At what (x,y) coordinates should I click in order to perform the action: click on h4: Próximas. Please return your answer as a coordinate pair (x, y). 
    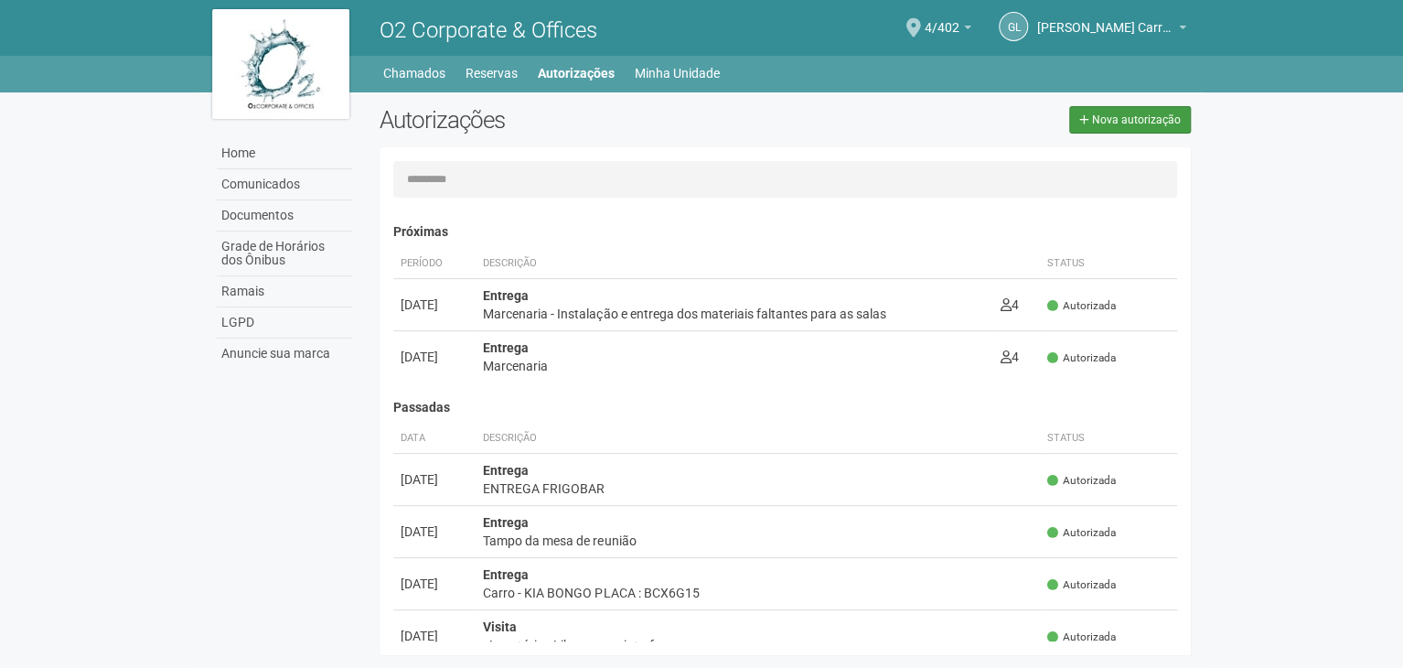
    Looking at the image, I should click on (785, 231).